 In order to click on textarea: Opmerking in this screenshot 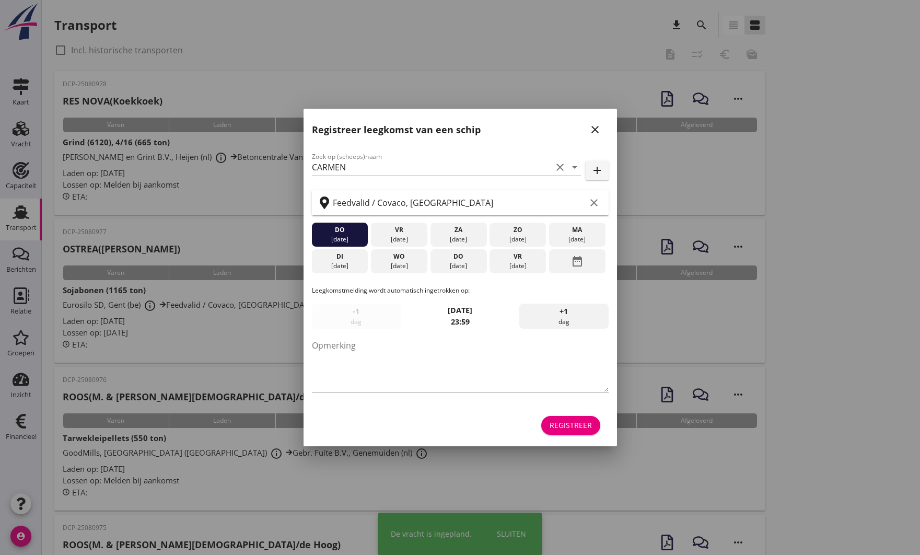, I will do `click(460, 364)`.